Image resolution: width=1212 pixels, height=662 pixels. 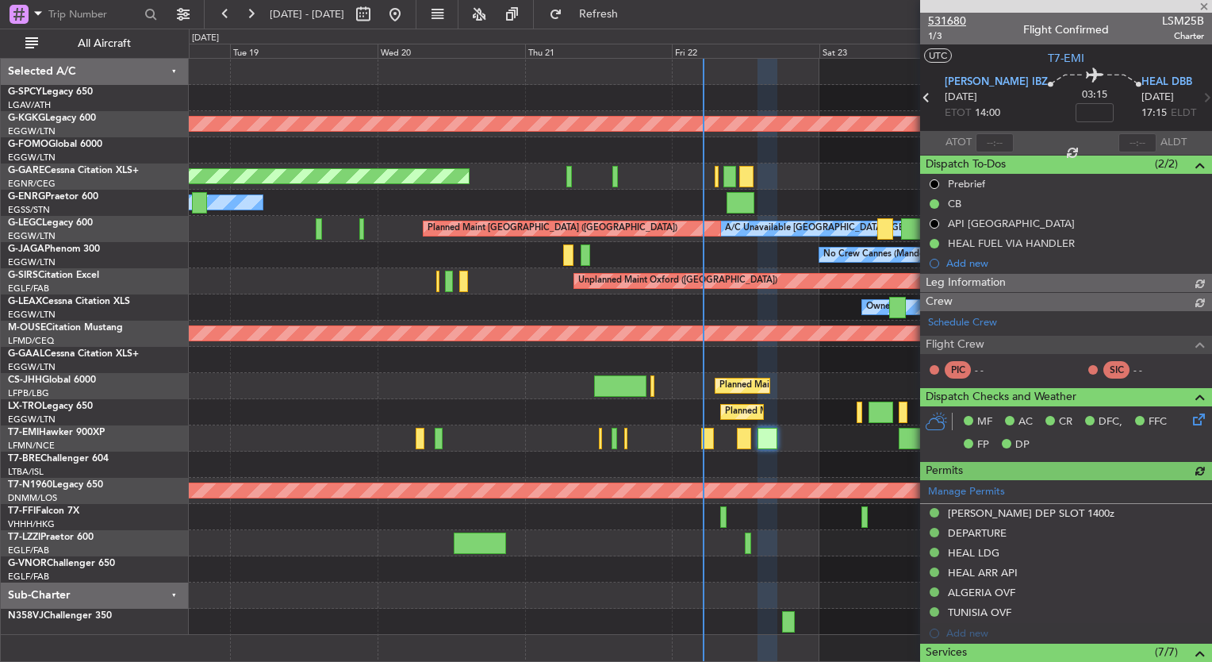 I want to click on a: T7-EMIHawker 900XP, so click(x=56, y=432).